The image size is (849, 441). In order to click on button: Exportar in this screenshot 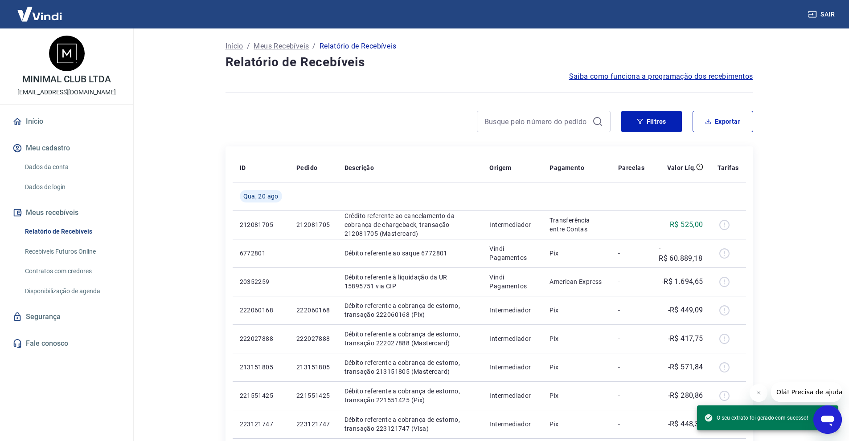, I will do `click(723, 122)`.